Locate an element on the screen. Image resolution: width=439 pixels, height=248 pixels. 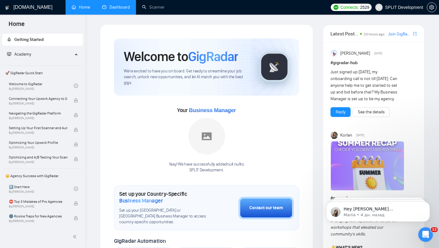
span: ⛔ Top 3 Mistakes of Pro Agencies is located at coordinates (38, 201).